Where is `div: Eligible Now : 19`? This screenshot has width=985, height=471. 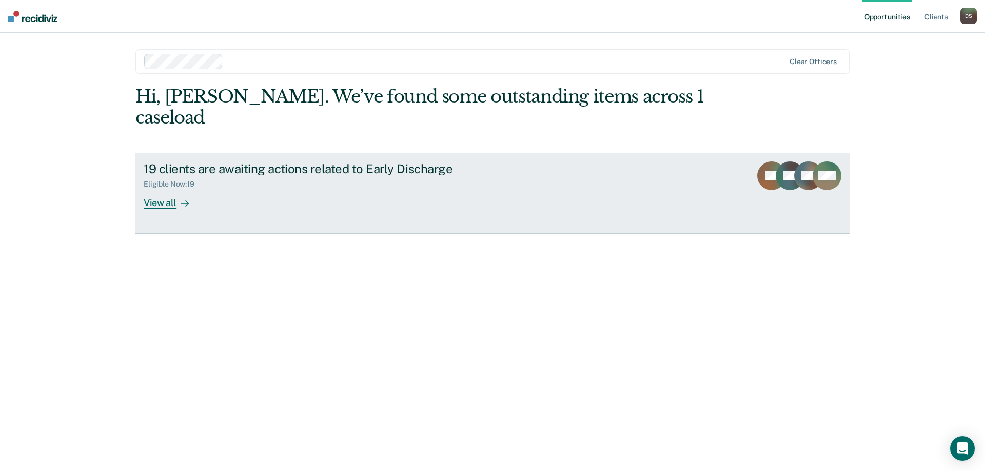 div: Eligible Now : 19 is located at coordinates (173, 184).